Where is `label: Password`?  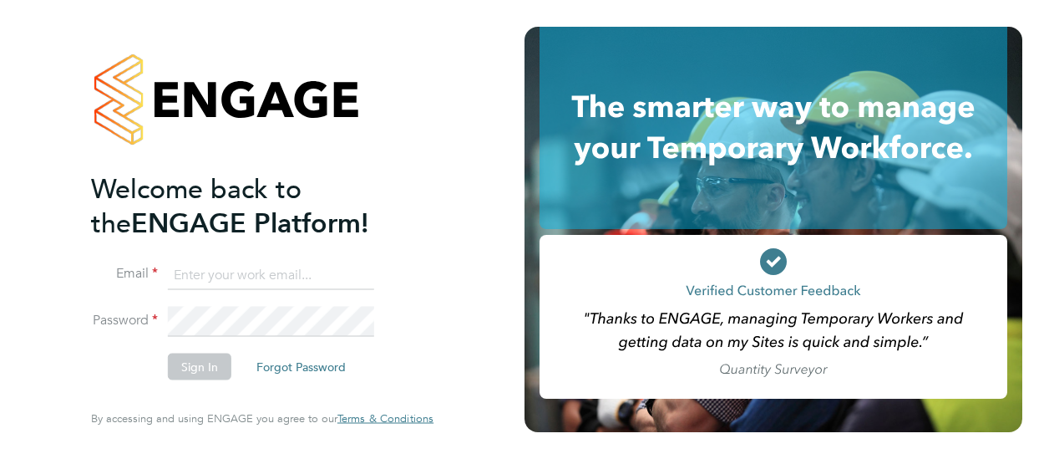 label: Password is located at coordinates (124, 320).